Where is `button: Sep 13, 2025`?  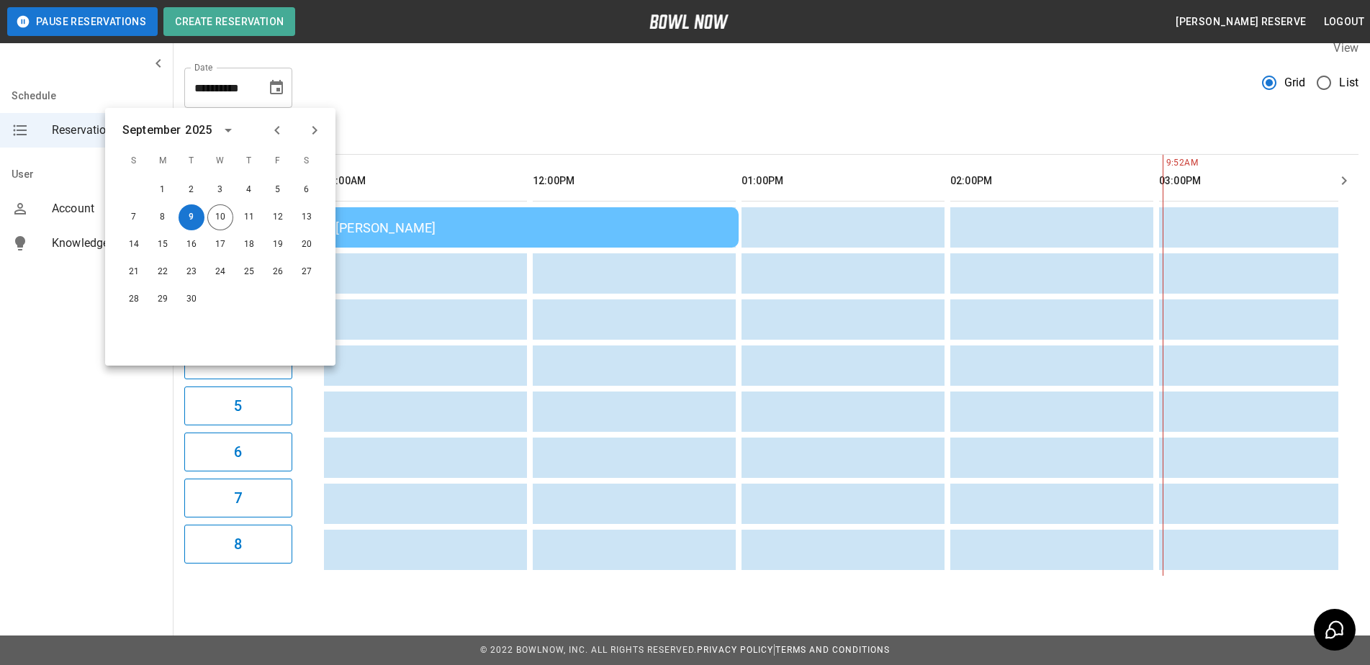 button: Sep 13, 2025 is located at coordinates (307, 217).